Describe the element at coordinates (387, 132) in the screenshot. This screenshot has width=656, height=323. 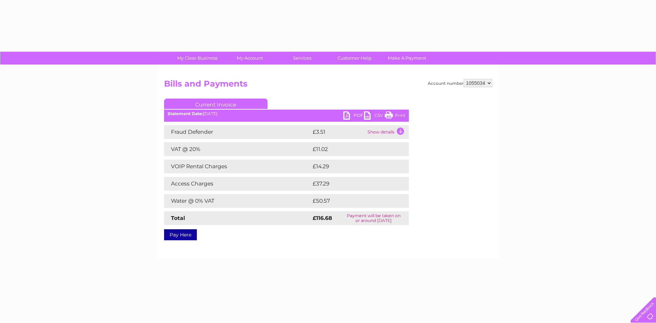
I see `td: Show details` at that location.